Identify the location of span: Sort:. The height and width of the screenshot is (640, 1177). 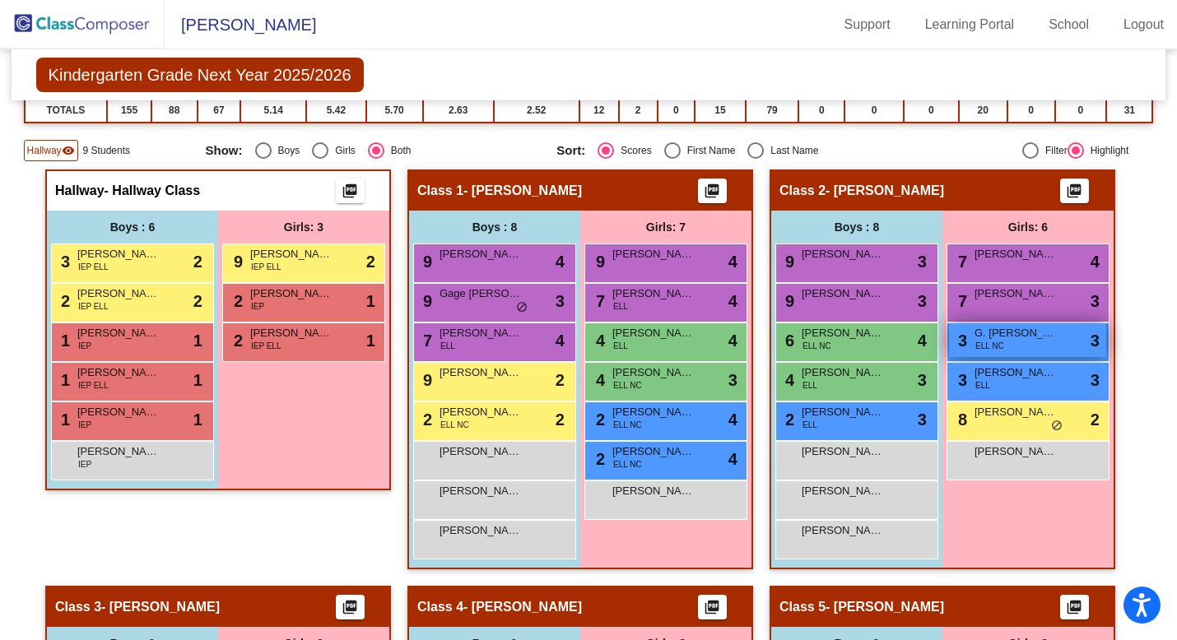
(570, 151).